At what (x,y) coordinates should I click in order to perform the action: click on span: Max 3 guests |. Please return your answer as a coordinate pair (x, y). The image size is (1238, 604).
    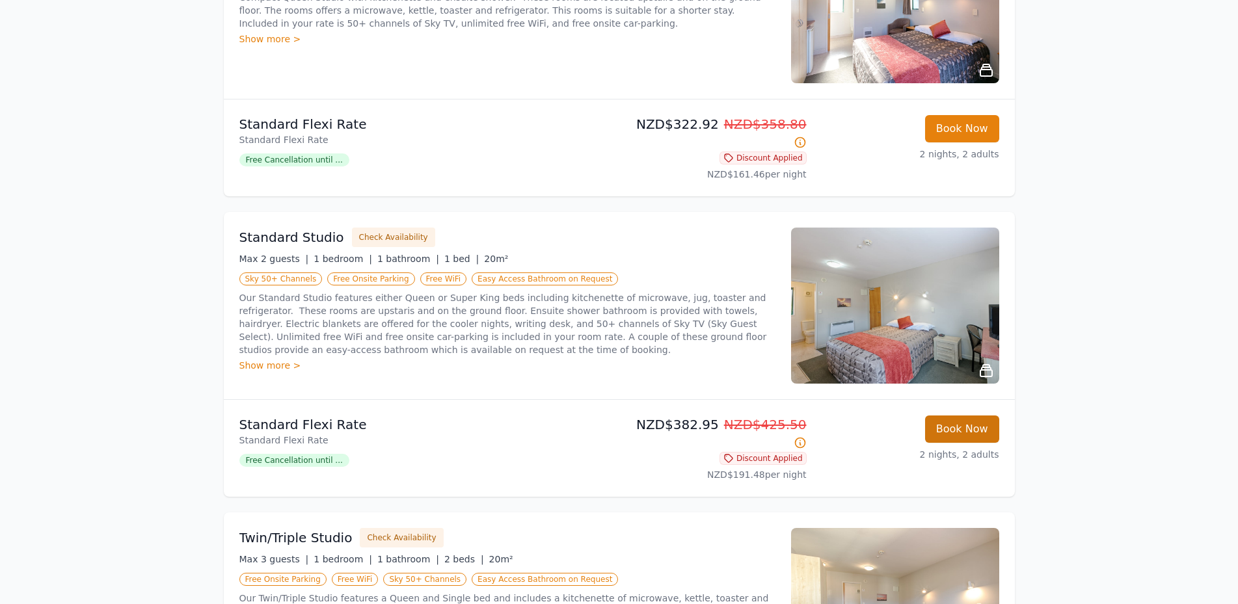
    Looking at the image, I should click on (274, 559).